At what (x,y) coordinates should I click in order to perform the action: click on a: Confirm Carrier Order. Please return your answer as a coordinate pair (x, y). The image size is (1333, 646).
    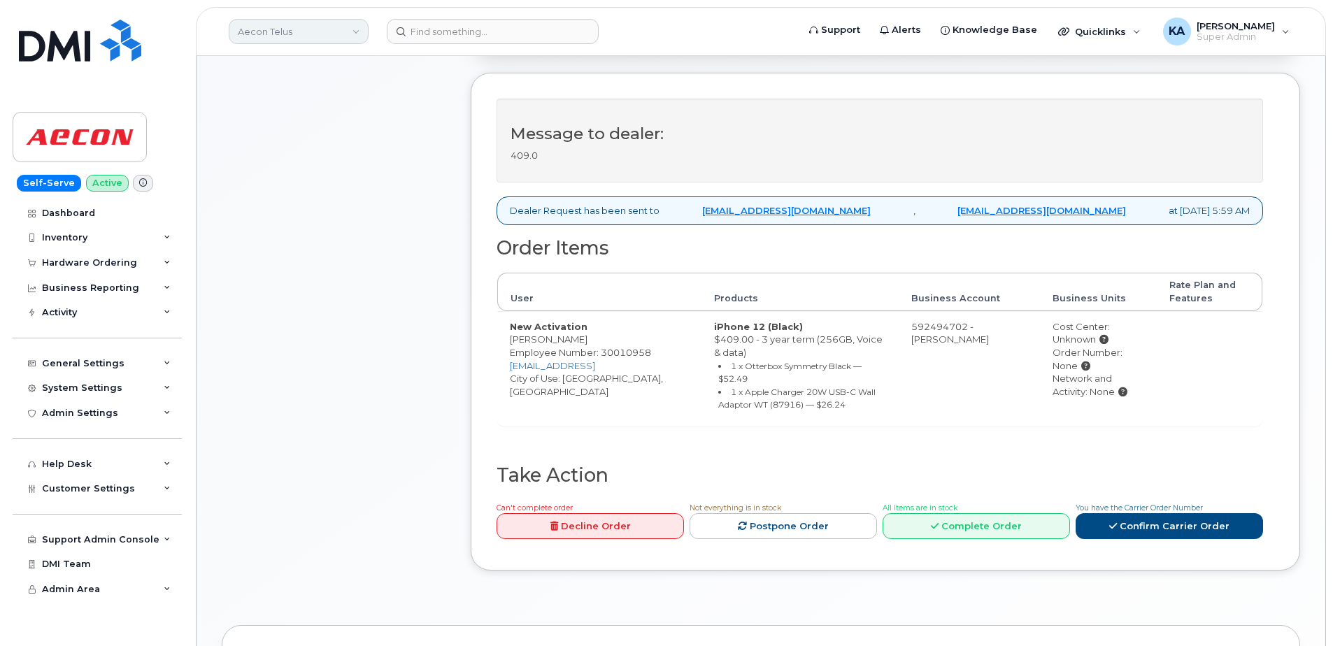
    Looking at the image, I should click on (1169, 526).